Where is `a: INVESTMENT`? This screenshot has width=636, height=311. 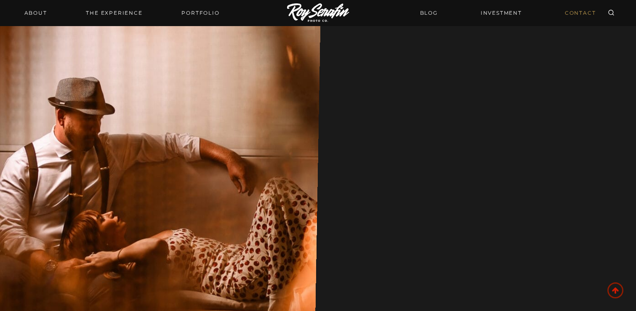 a: INVESTMENT is located at coordinates (501, 13).